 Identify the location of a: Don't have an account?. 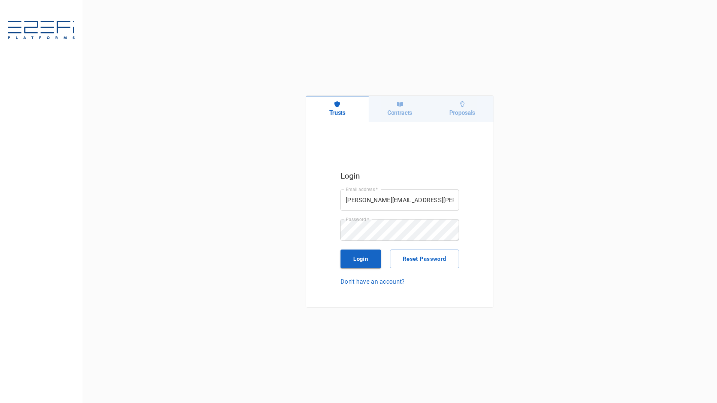
(400, 281).